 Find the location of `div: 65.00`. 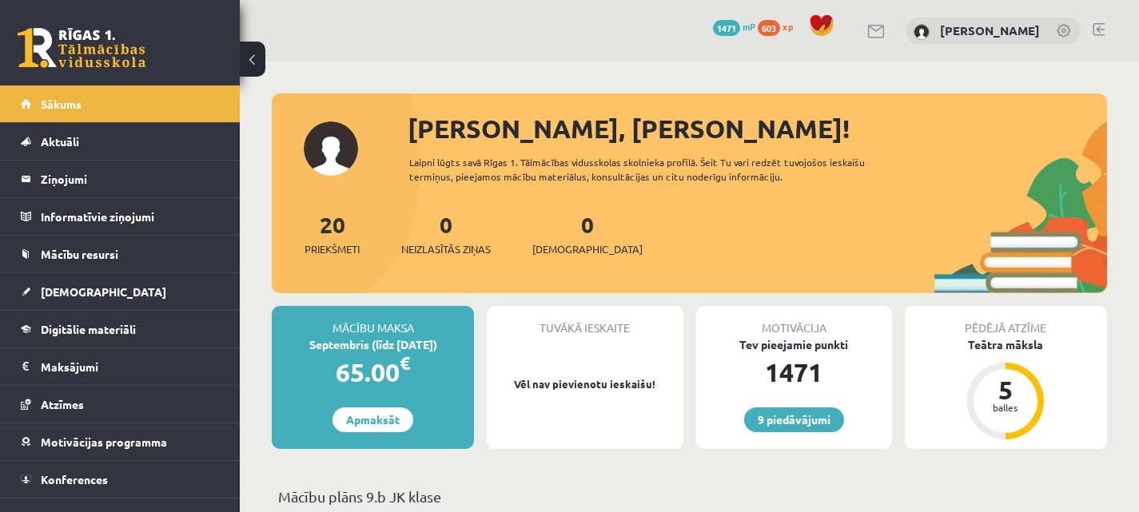

div: 65.00 is located at coordinates (372, 372).